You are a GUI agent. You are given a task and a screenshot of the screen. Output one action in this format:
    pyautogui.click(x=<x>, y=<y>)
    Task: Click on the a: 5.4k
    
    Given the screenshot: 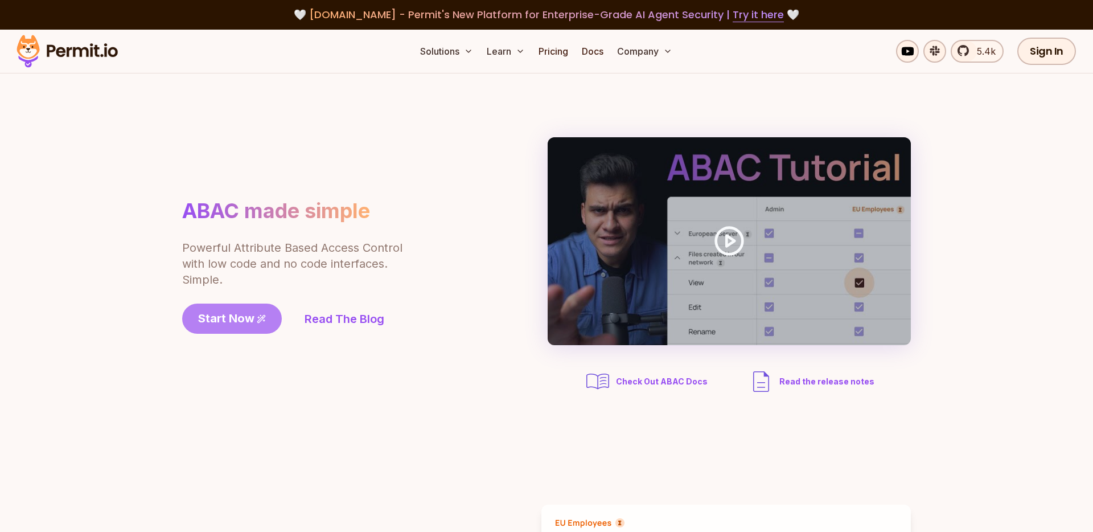 What is the action you would take?
    pyautogui.click(x=977, y=51)
    